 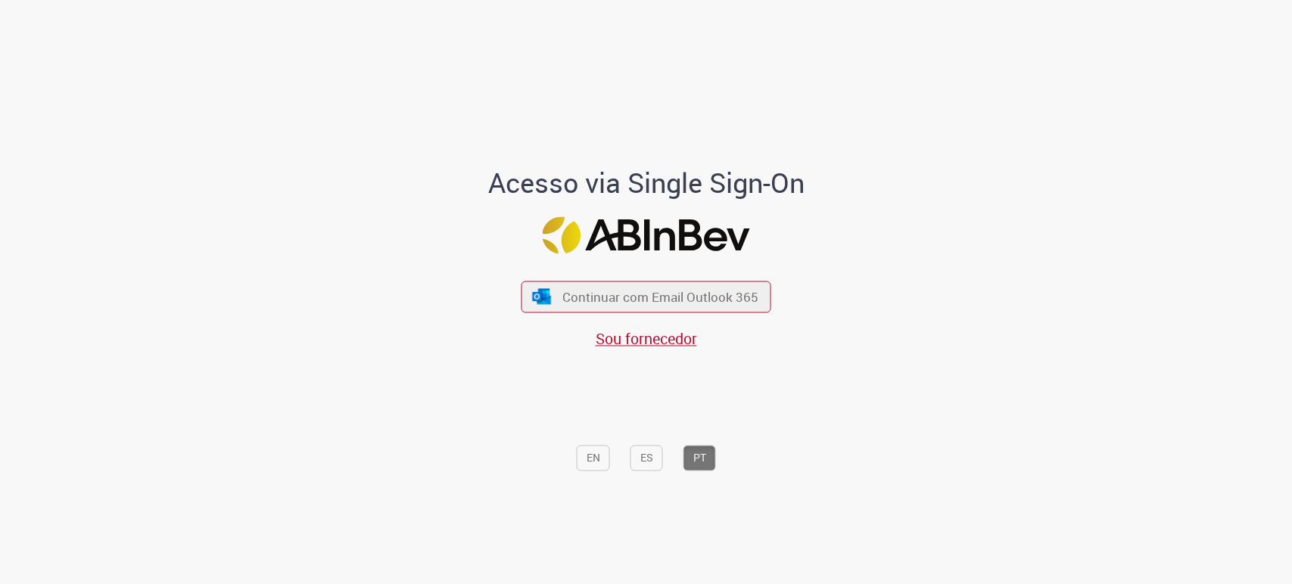 I want to click on img: Logo ABInBev, so click(x=646, y=235).